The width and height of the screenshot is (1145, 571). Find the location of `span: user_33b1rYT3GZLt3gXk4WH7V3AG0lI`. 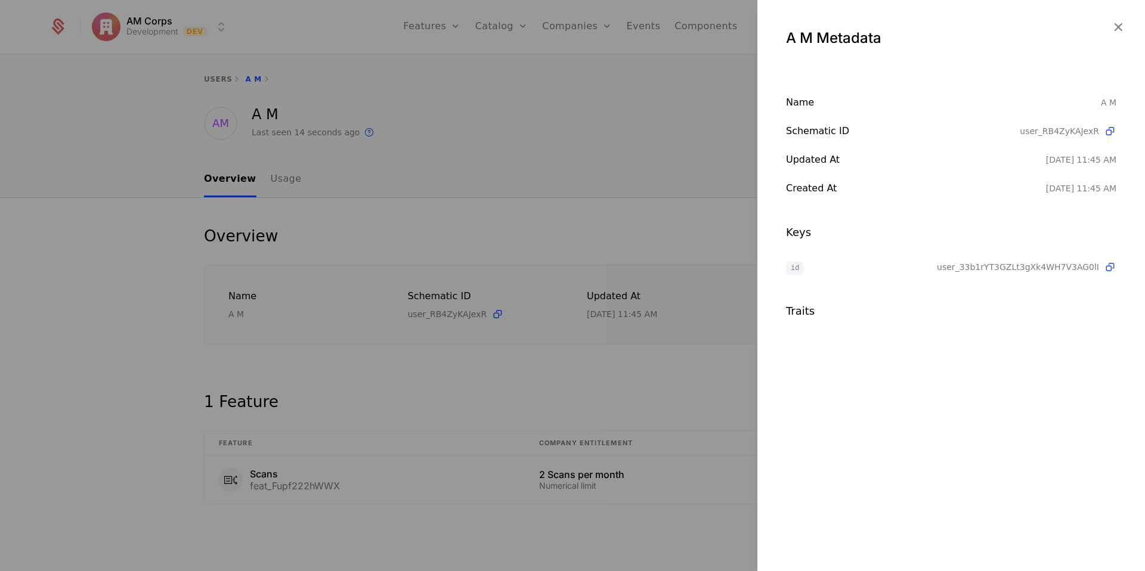

span: user_33b1rYT3GZLt3gXk4WH7V3AG0lI is located at coordinates (1018, 267).